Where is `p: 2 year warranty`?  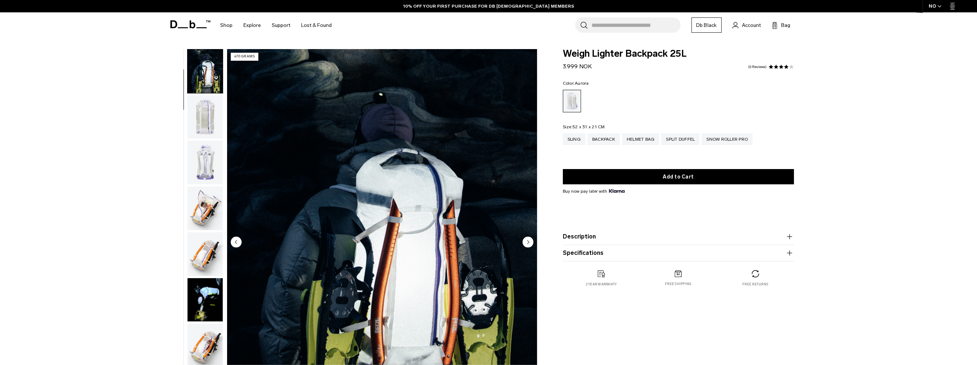
p: 2 year warranty is located at coordinates (602, 284).